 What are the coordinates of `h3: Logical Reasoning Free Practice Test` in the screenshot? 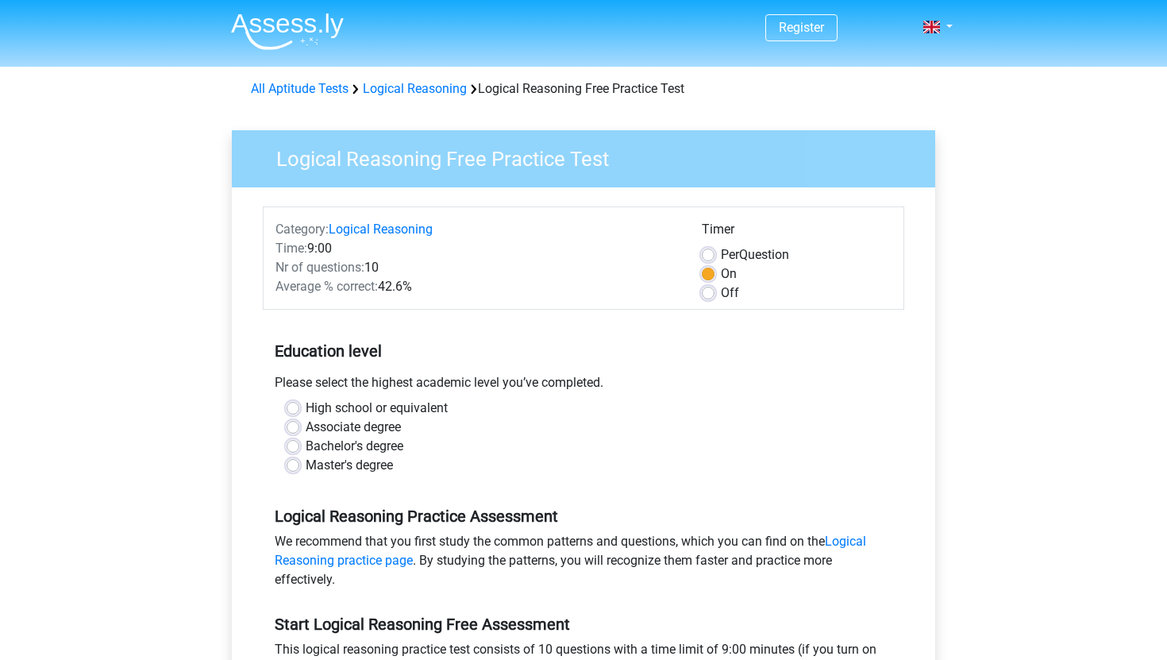 It's located at (590, 156).